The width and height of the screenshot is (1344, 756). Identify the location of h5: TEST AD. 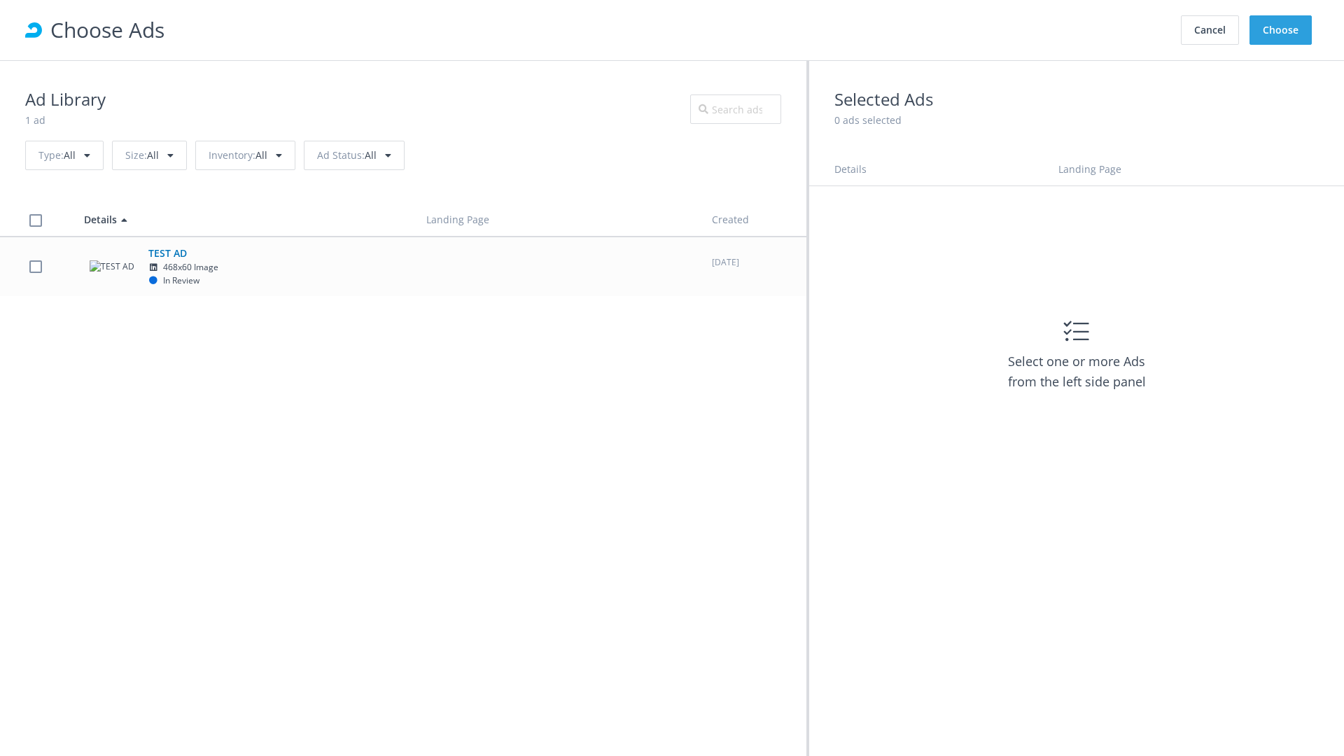
(236, 253).